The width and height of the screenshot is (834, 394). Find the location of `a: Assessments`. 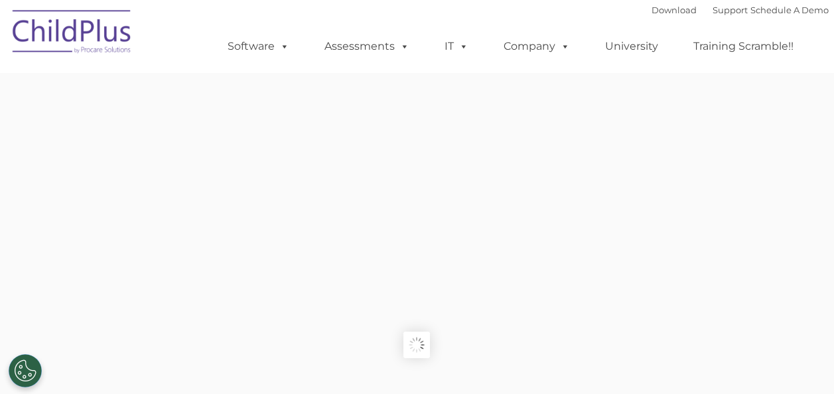

a: Assessments is located at coordinates (367, 46).